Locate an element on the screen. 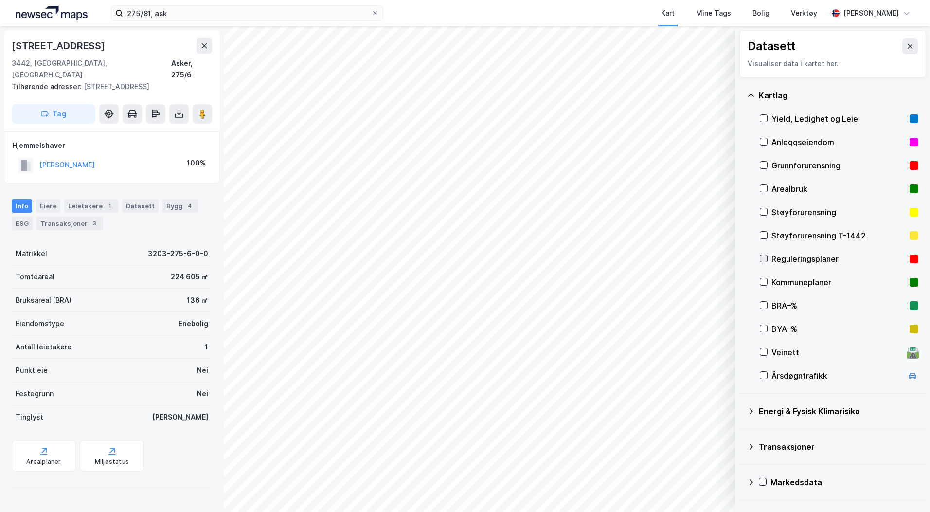  div: Støyforurensning is located at coordinates (839, 212).